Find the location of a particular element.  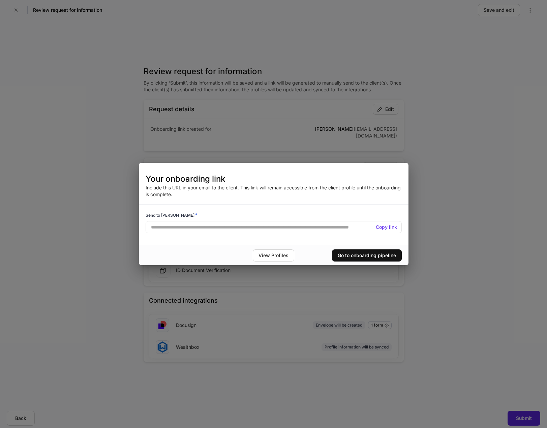

div: View Profiles is located at coordinates (274, 256).